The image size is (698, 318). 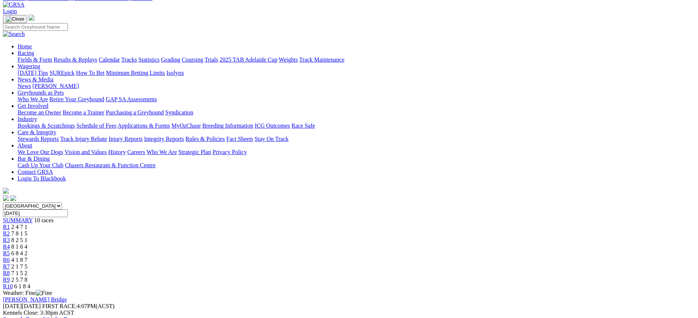 What do you see at coordinates (6, 266) in the screenshot?
I see `a: R7` at bounding box center [6, 266].